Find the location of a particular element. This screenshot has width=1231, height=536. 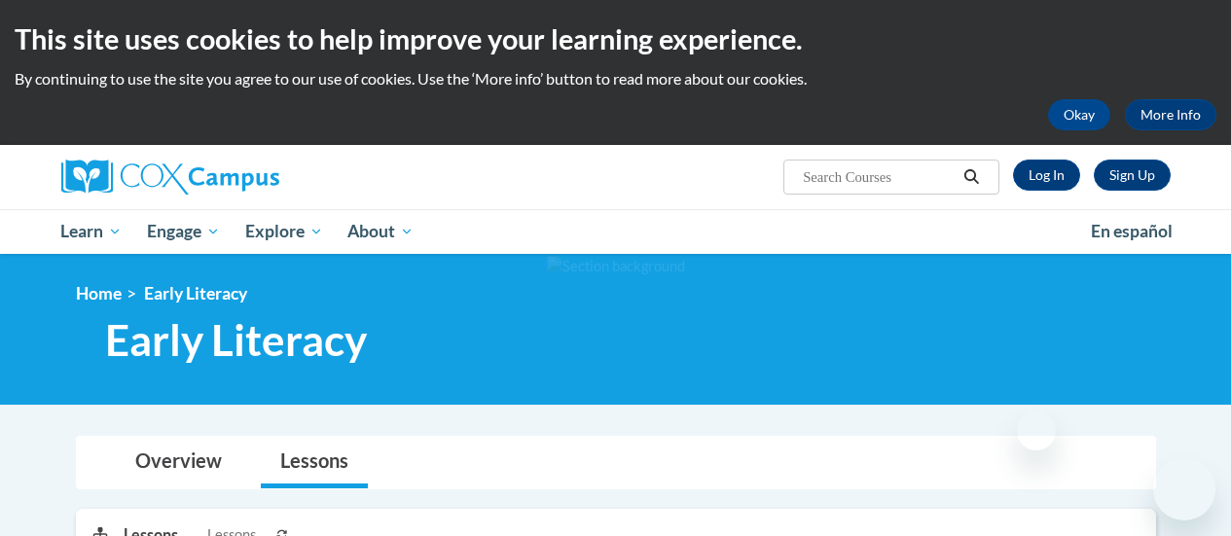

a: Engage is located at coordinates (183, 232).